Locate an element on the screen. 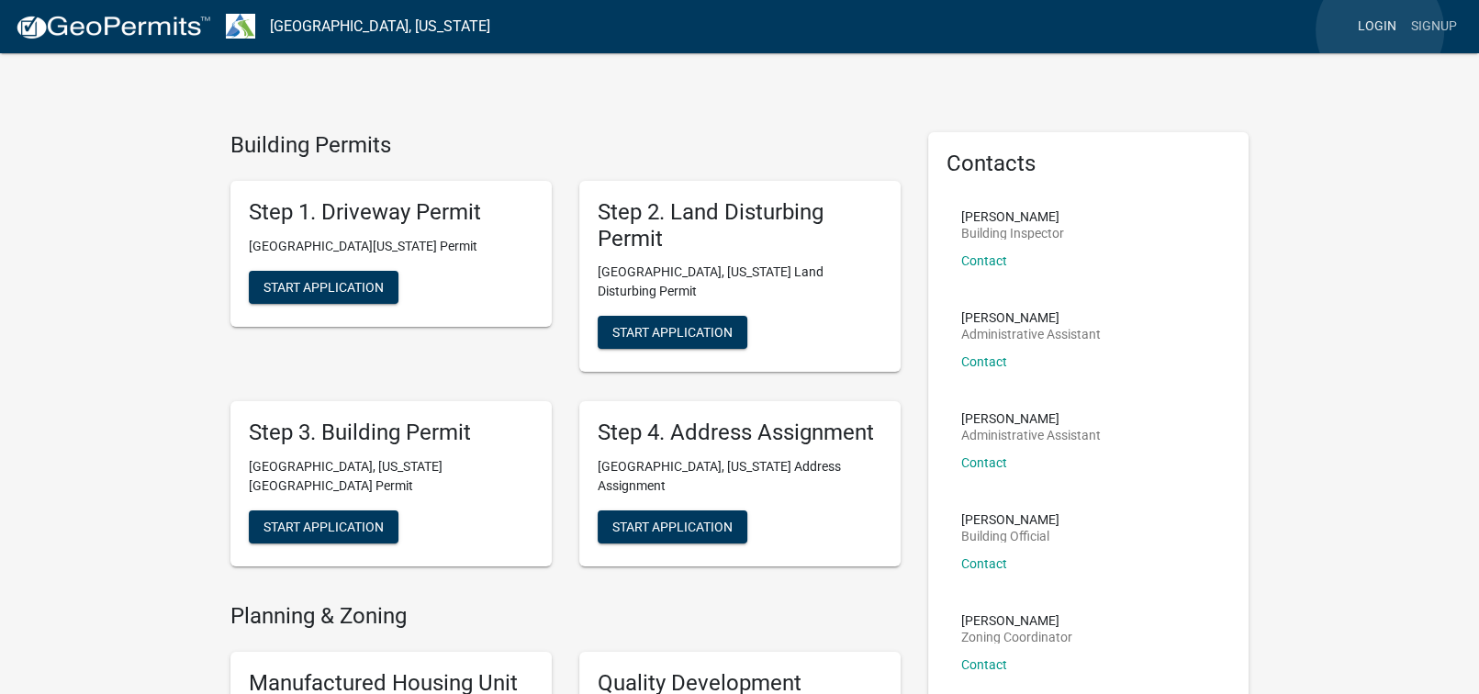 The image size is (1479, 694). h4: Planning & Zoning is located at coordinates (566, 616).